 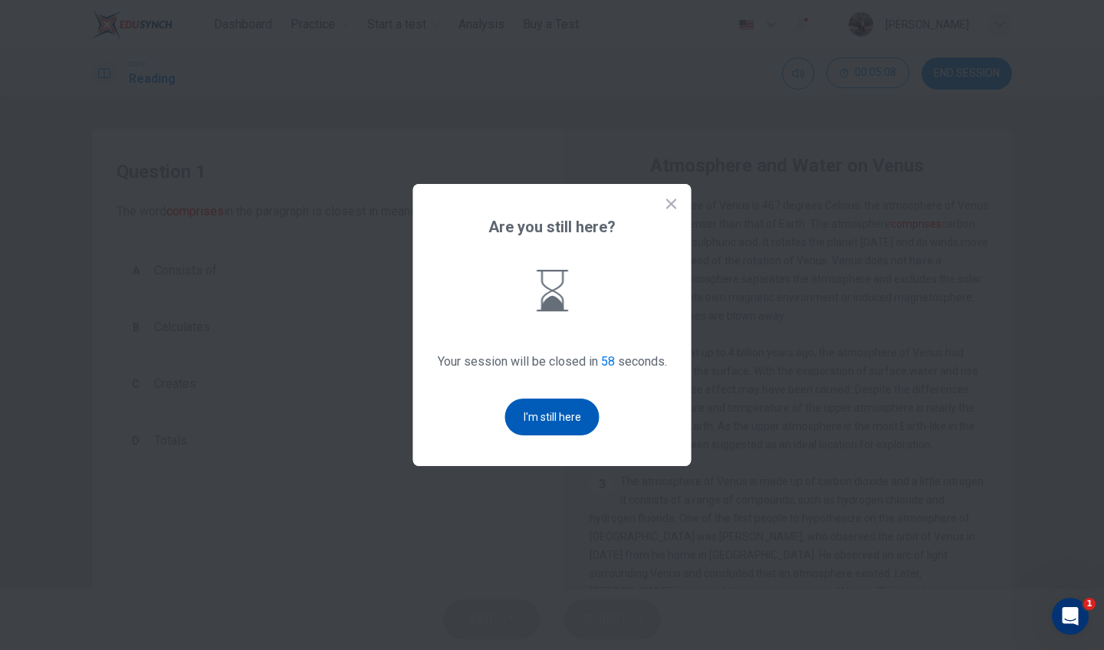 What do you see at coordinates (1090, 604) in the screenshot?
I see `span: 1` at bounding box center [1090, 604].